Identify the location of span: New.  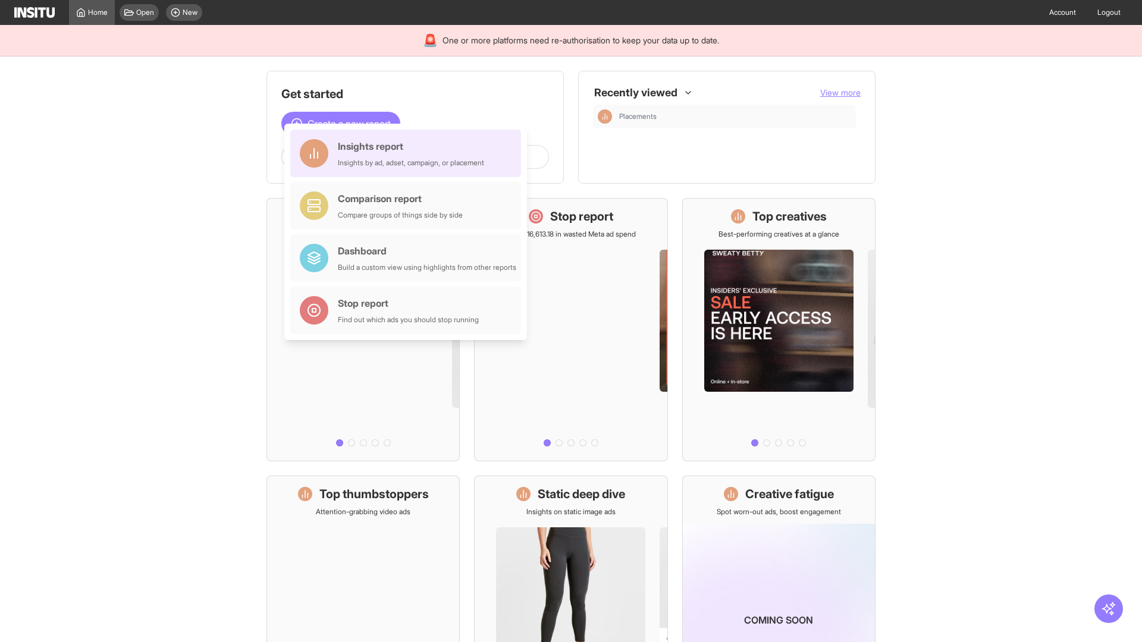
(190, 12).